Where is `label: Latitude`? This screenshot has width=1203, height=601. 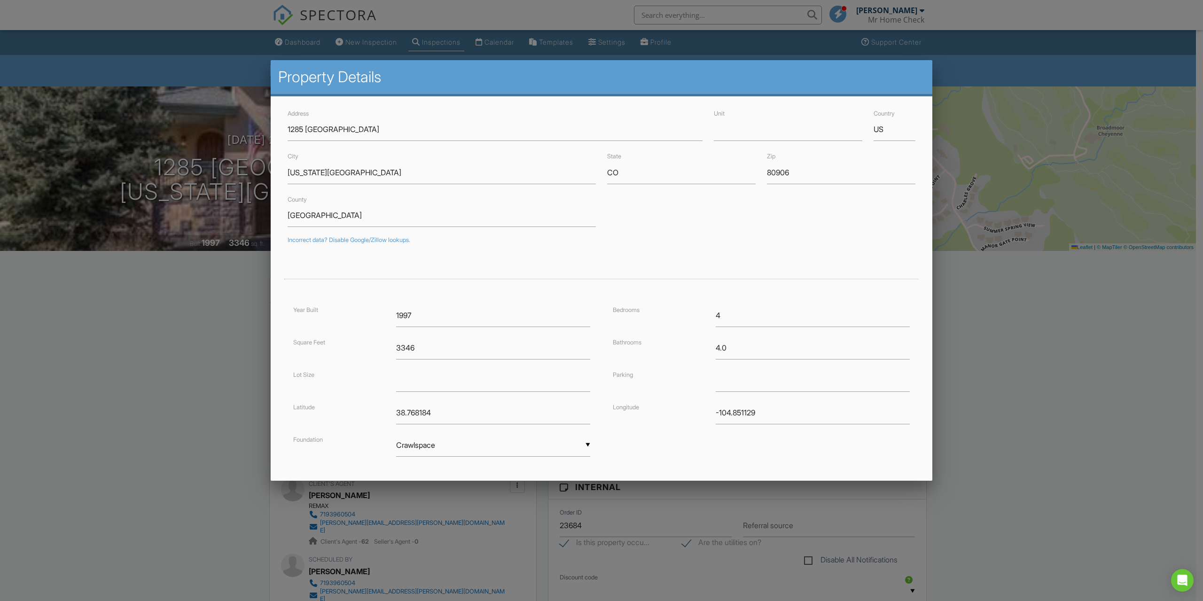 label: Latitude is located at coordinates (304, 407).